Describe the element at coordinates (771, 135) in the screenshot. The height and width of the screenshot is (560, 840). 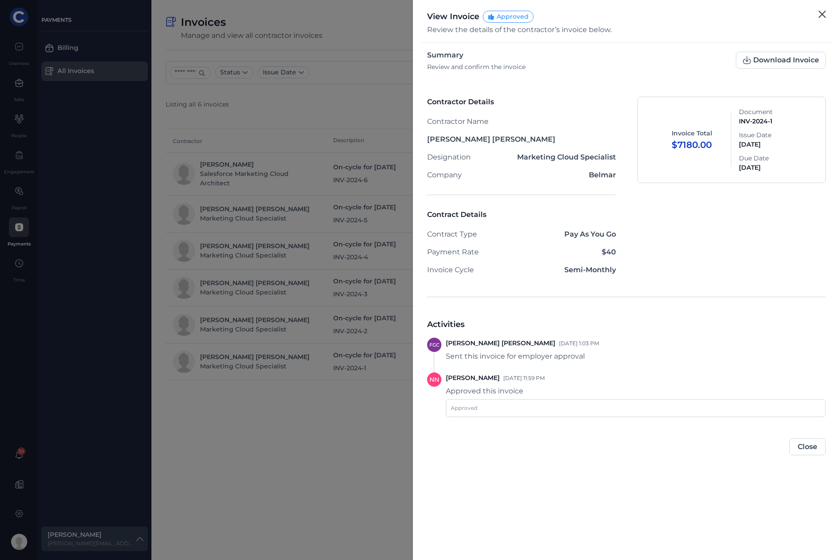
I see `div: Issue Date` at that location.